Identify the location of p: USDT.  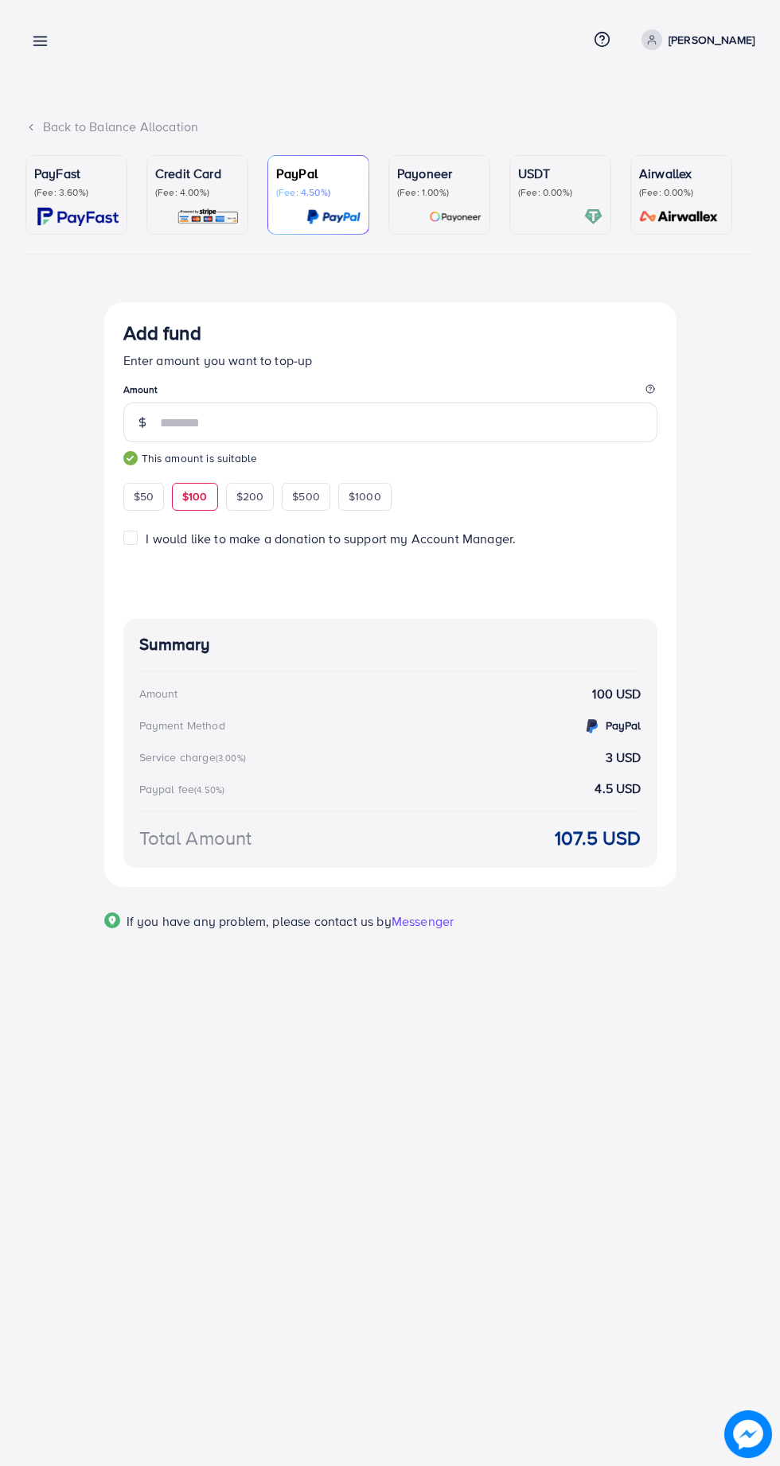
(560, 173).